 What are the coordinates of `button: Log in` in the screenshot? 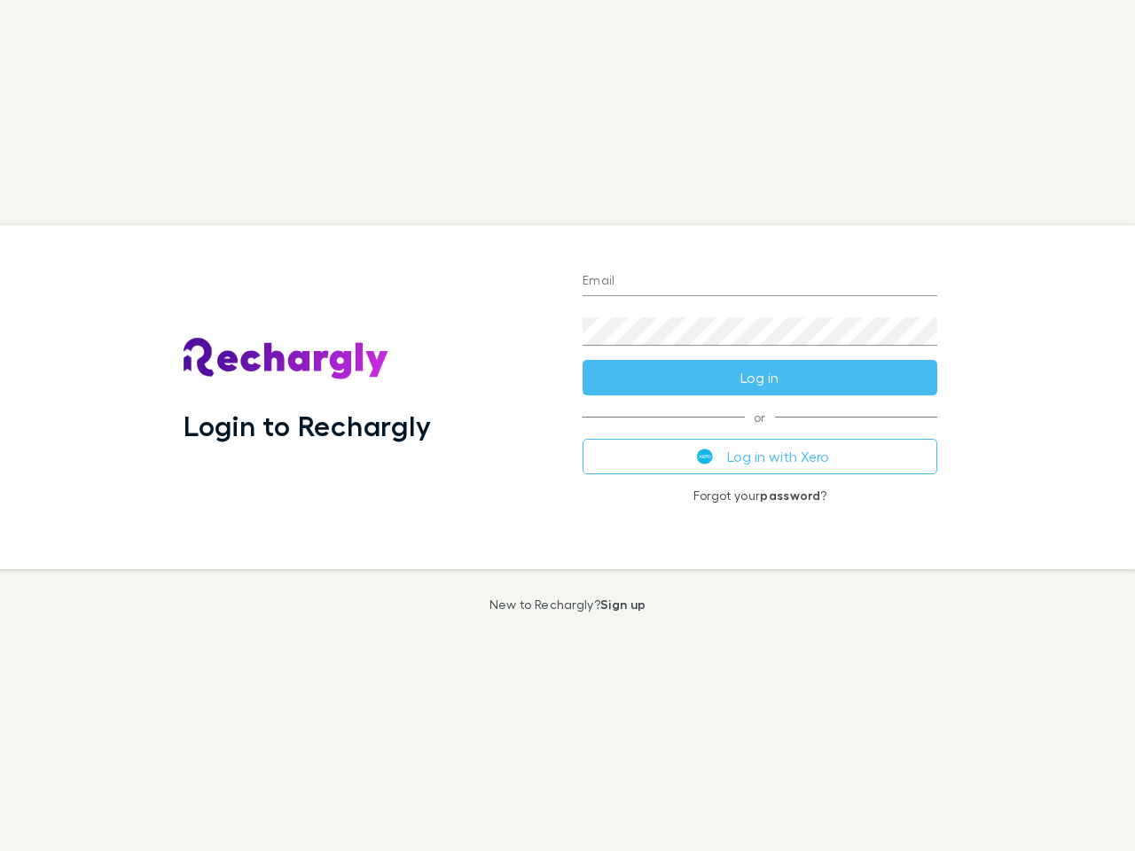 It's located at (760, 378).